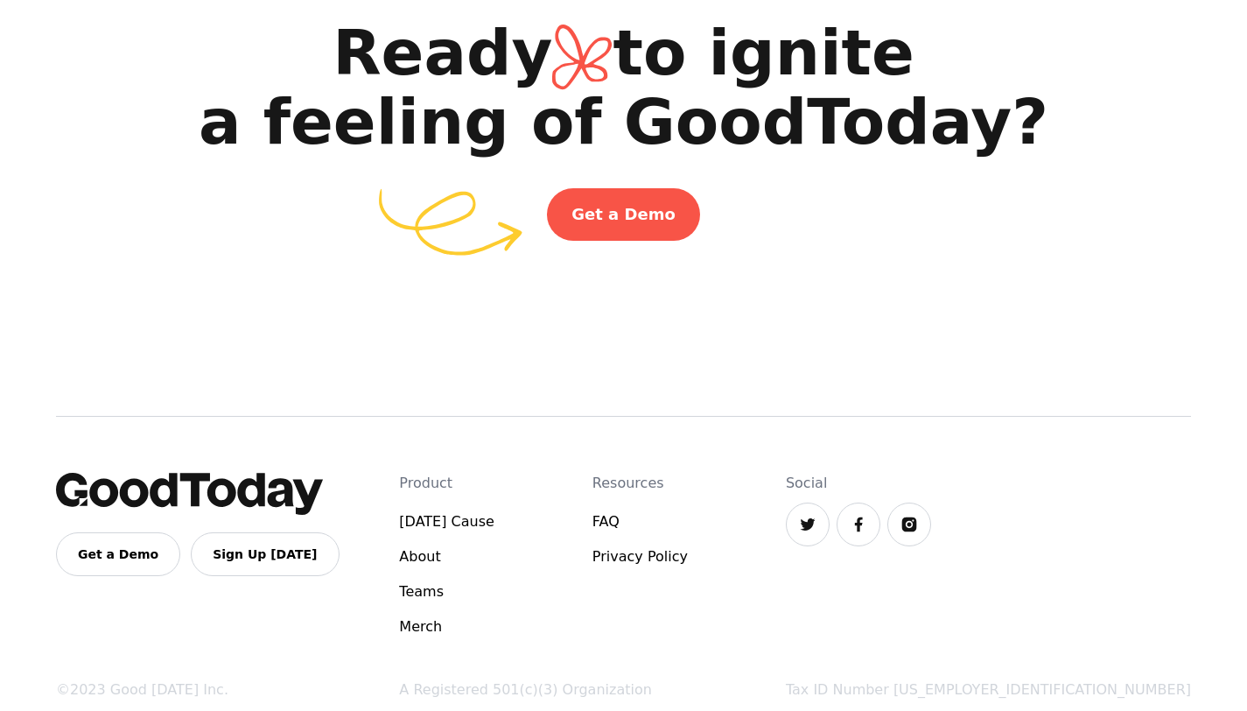 The height and width of the screenshot is (711, 1247). I want to click on a: Merch, so click(446, 627).